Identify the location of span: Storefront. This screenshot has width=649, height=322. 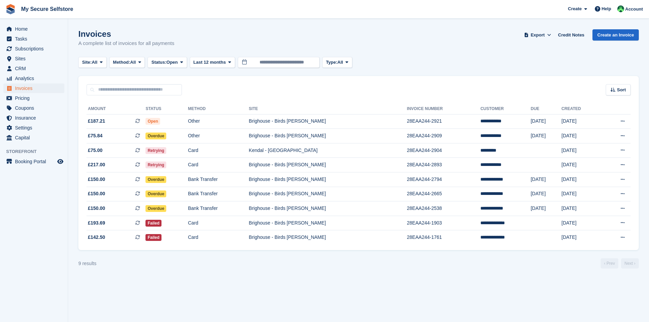
(37, 152).